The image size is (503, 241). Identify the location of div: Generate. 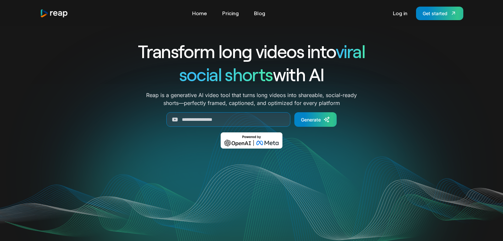
(311, 120).